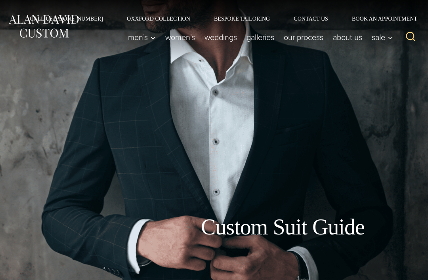 This screenshot has height=280, width=428. Describe the element at coordinates (380, 19) in the screenshot. I see `a: Book an Appointment` at that location.